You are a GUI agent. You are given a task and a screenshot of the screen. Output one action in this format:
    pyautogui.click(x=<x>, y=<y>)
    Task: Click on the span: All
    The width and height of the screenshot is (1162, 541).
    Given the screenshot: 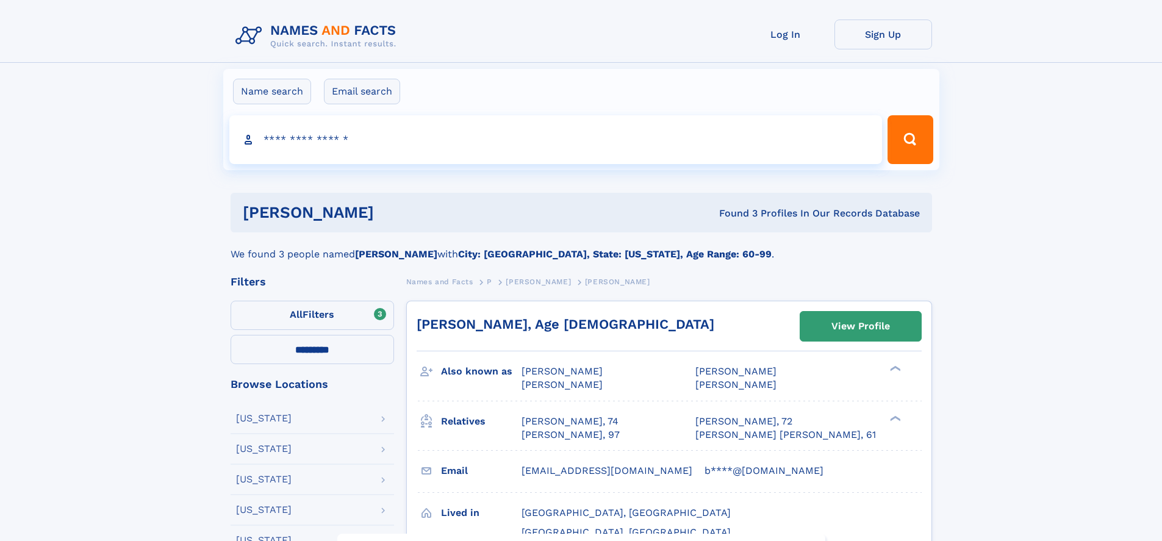 What is the action you would take?
    pyautogui.click(x=296, y=314)
    